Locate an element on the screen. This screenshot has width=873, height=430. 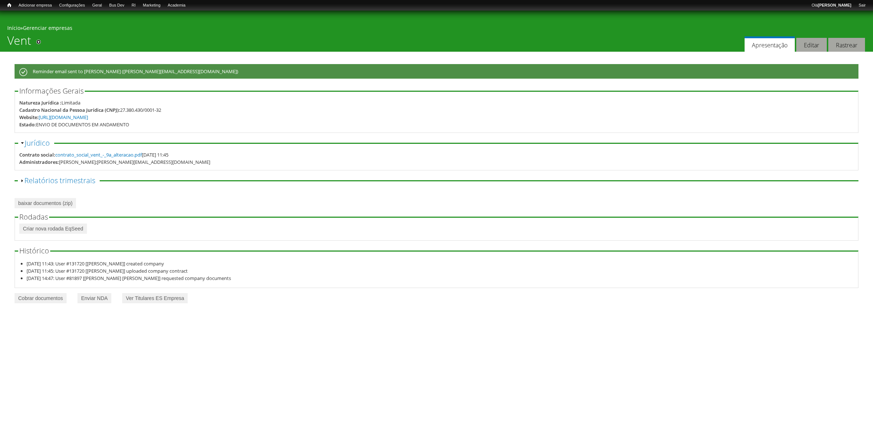
a: baixar documentos (zip) is located at coordinates (45, 203).